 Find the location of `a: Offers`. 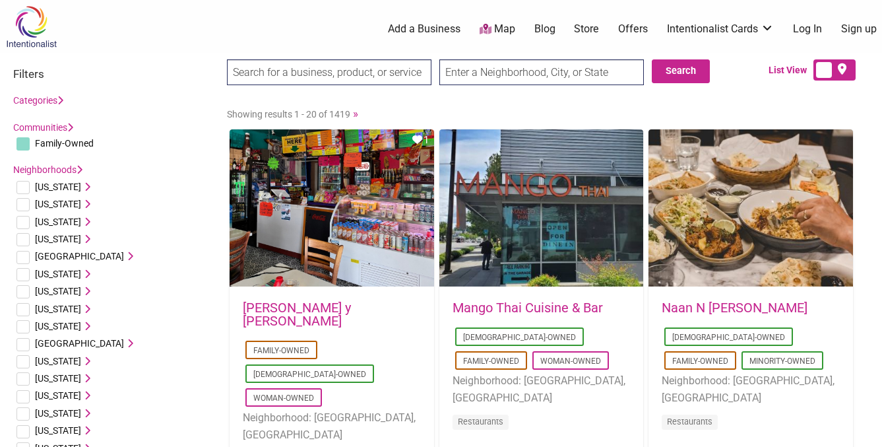

a: Offers is located at coordinates (633, 29).